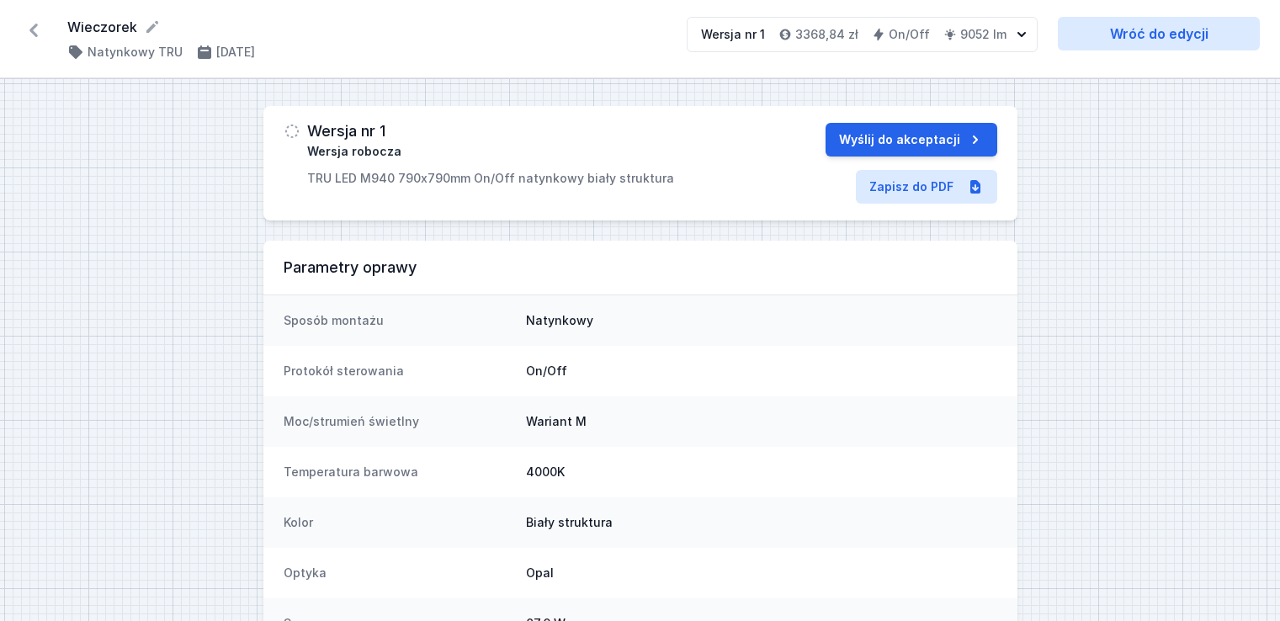  Describe the element at coordinates (398, 472) in the screenshot. I see `dt: Temperatura barwowa` at that location.